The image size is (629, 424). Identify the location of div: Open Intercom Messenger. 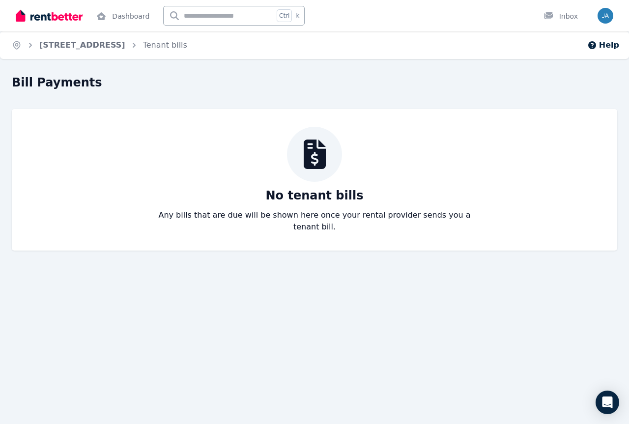
(607, 402).